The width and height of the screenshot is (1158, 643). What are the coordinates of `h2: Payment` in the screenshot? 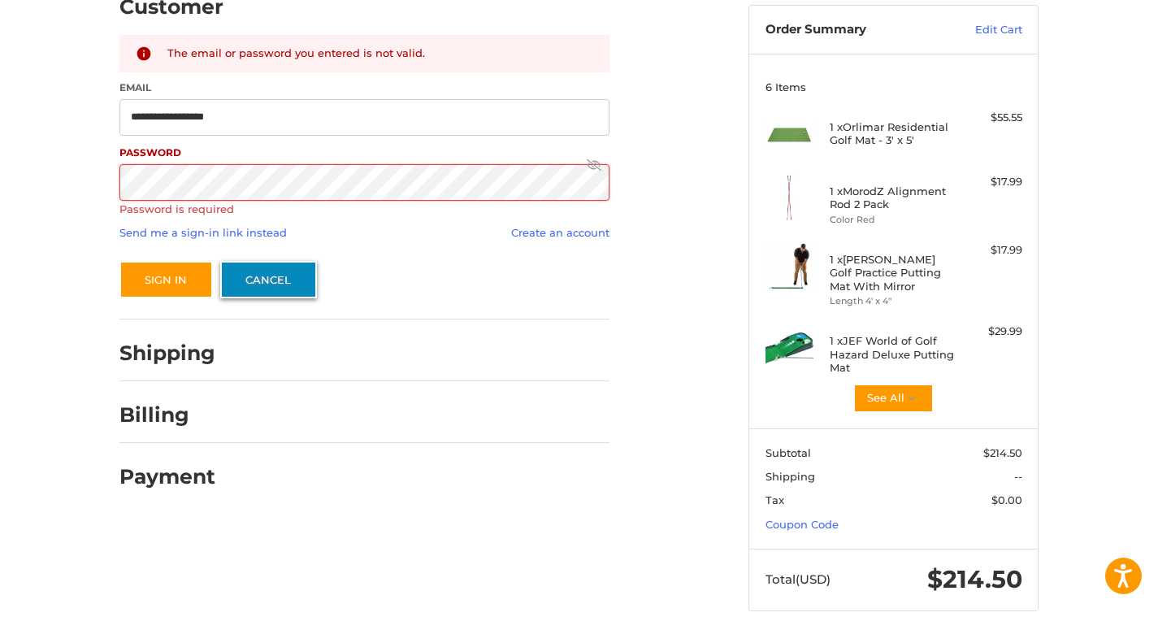 It's located at (167, 476).